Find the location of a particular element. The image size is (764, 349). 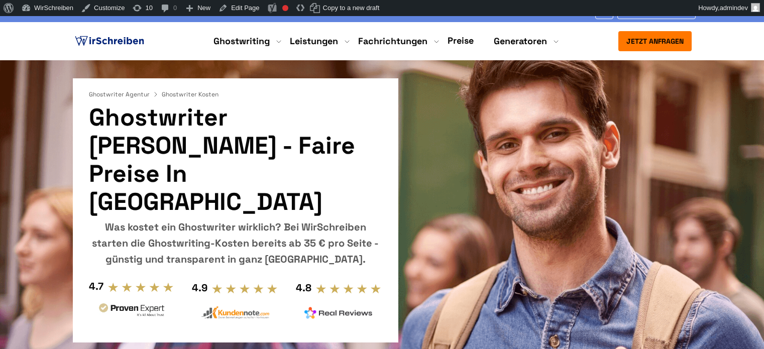

img: provenexpert is located at coordinates (132, 311).